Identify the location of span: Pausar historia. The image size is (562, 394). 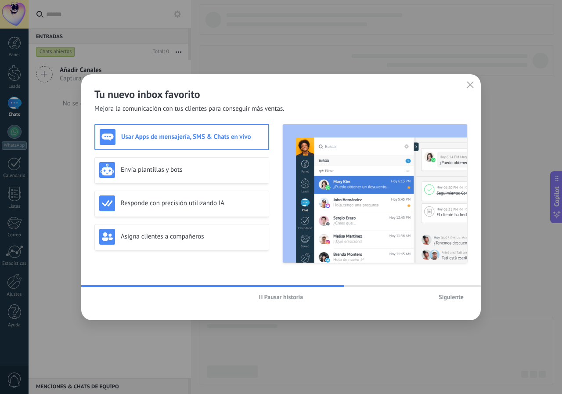
(284, 297).